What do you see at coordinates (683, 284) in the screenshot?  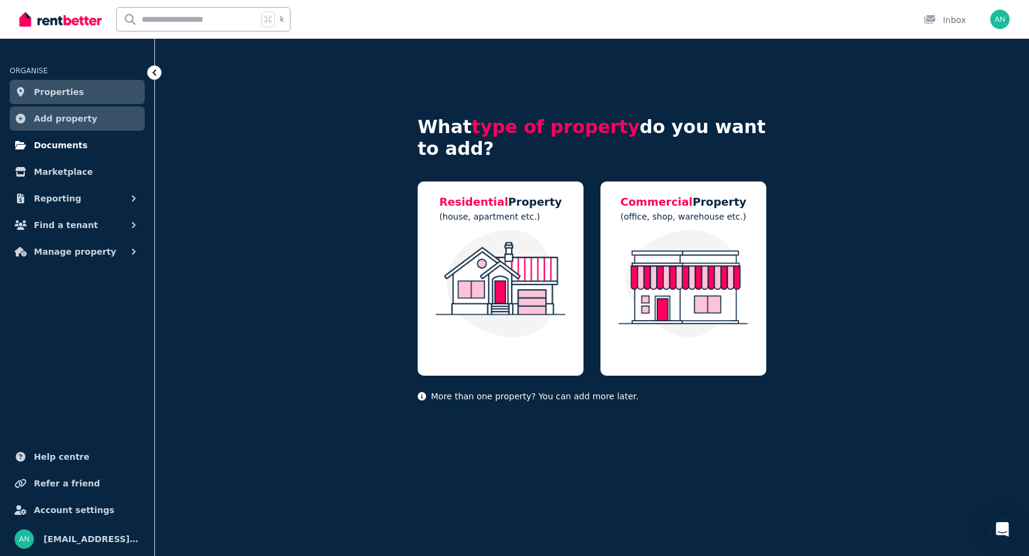 I see `img: Commercial Property` at bounding box center [683, 284].